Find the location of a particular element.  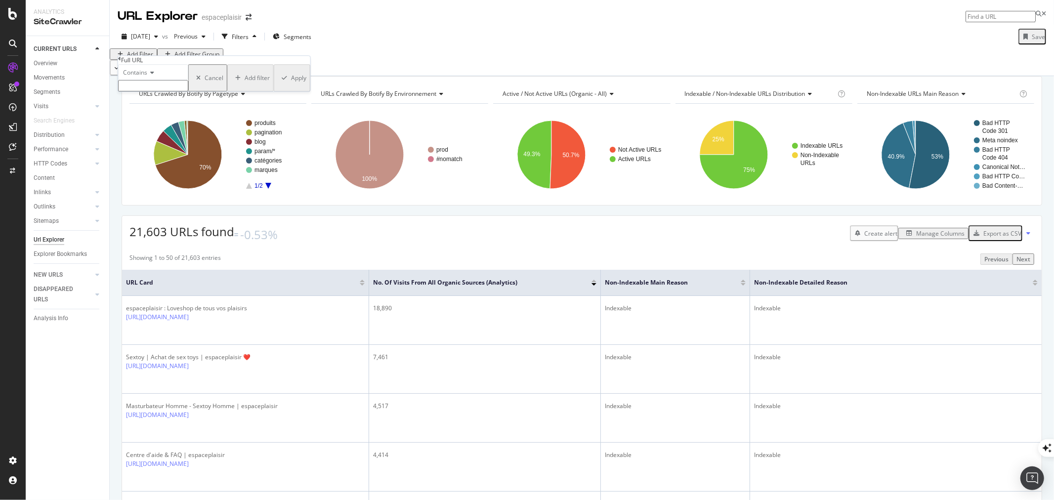

text: 70% is located at coordinates (205, 167).